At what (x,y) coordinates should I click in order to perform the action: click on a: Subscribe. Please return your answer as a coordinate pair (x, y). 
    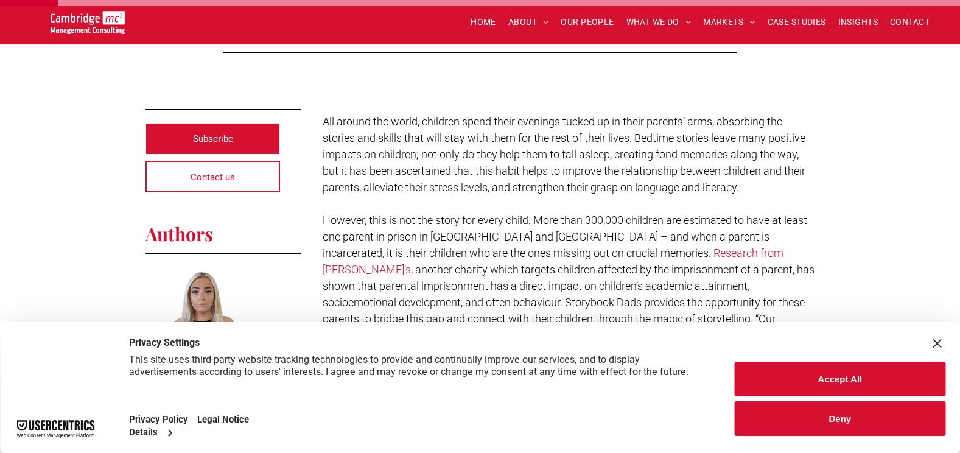
    Looking at the image, I should click on (213, 139).